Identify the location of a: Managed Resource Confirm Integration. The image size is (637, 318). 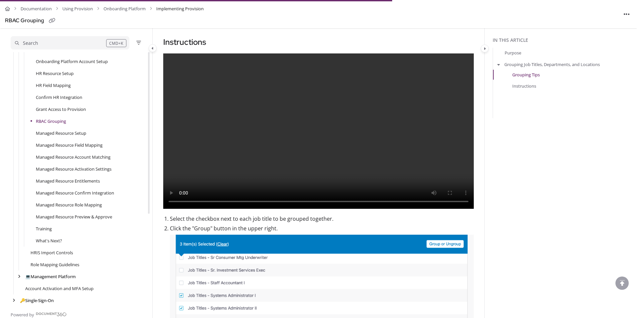
(75, 193).